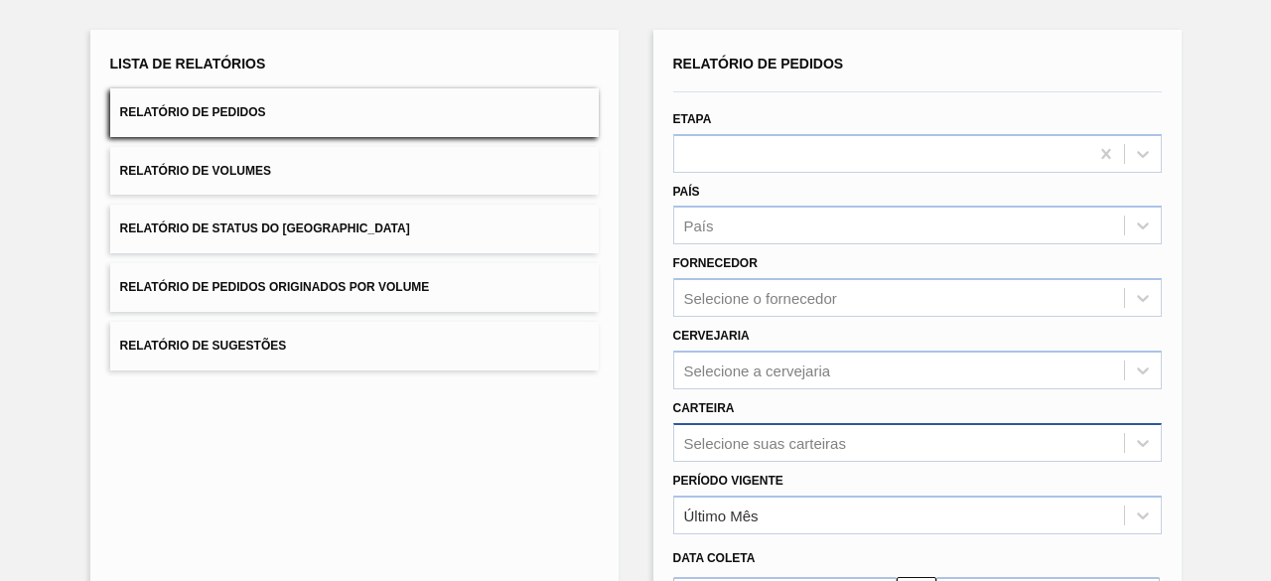  What do you see at coordinates (686, 192) in the screenshot?
I see `label: País` at bounding box center [686, 192].